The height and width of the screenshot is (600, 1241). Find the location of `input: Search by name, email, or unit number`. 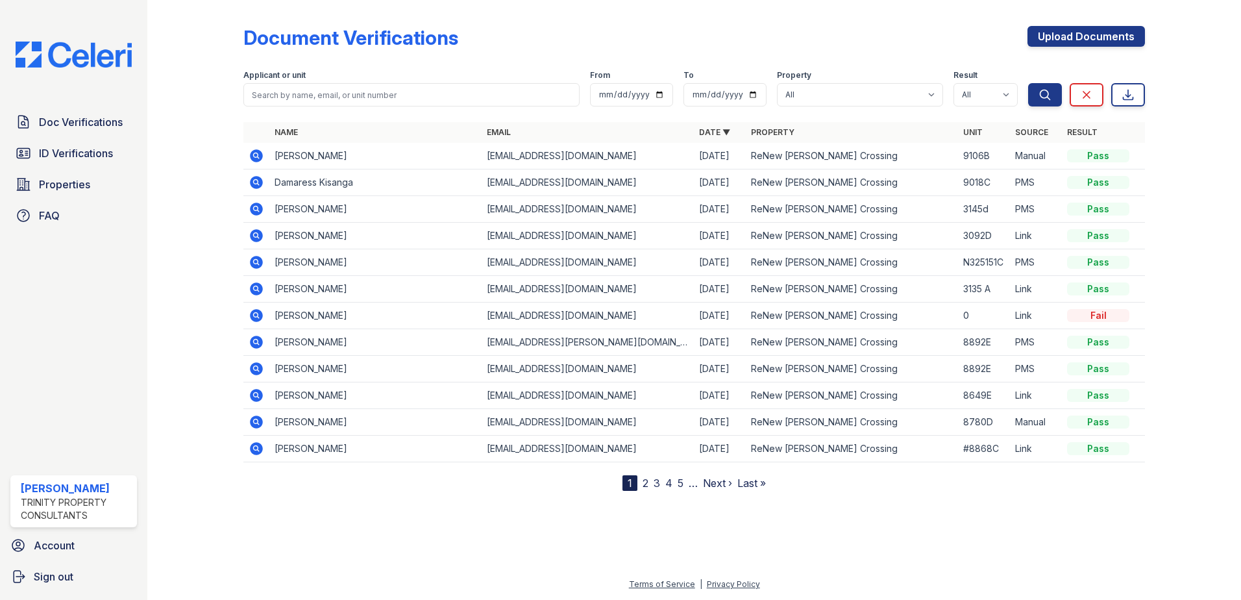

input: Search by name, email, or unit number is located at coordinates (411, 95).